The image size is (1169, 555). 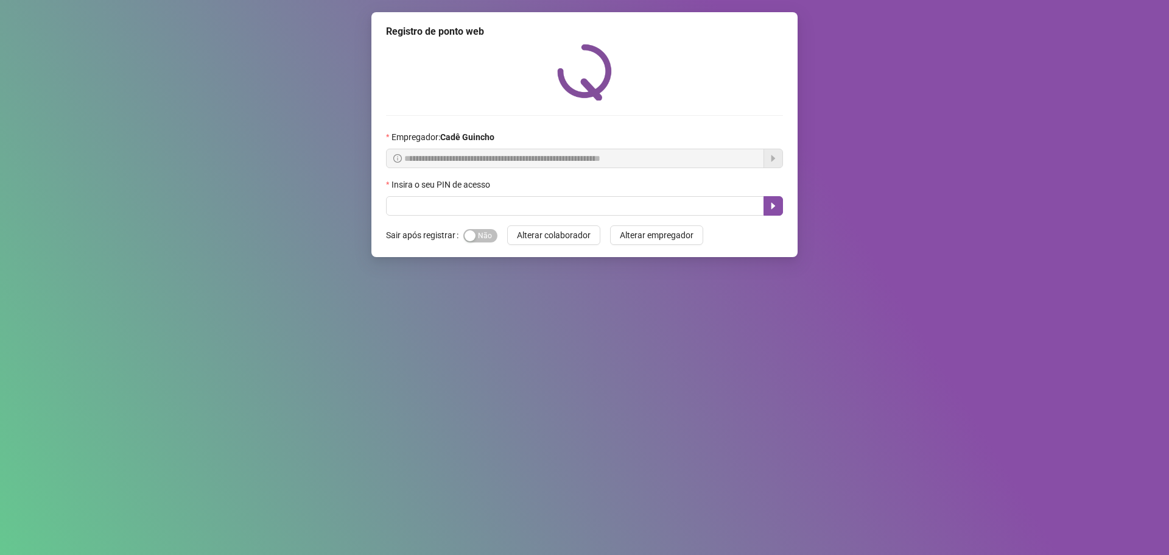 What do you see at coordinates (443, 137) in the screenshot?
I see `span: Empregador :` at bounding box center [443, 137].